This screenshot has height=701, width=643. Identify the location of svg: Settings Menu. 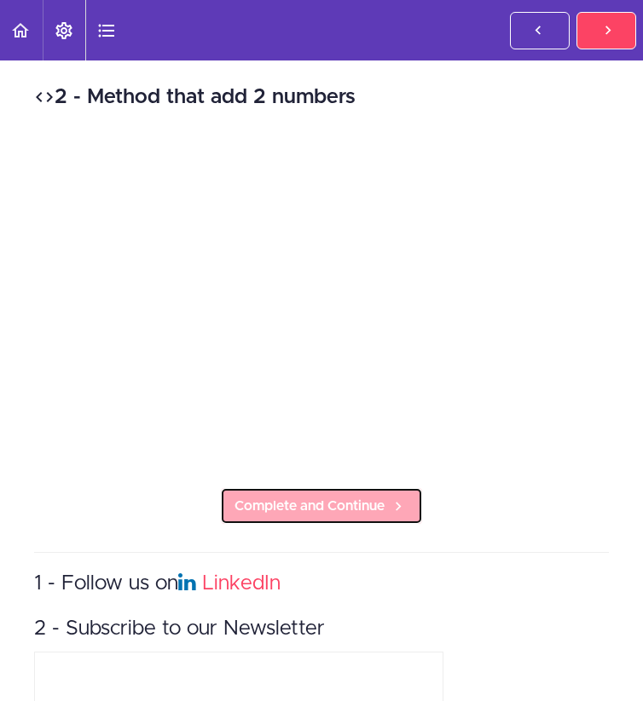
(64, 31).